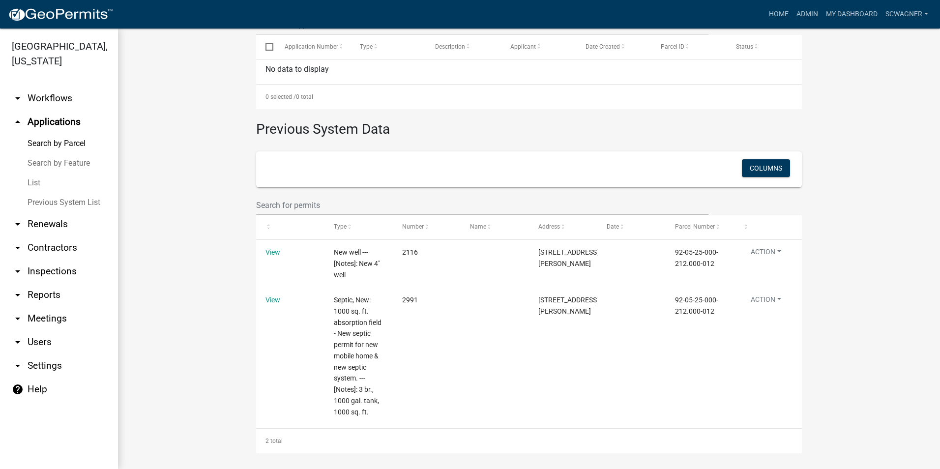  Describe the element at coordinates (614, 47) in the screenshot. I see `datatable-header-cell: Date Created` at that location.